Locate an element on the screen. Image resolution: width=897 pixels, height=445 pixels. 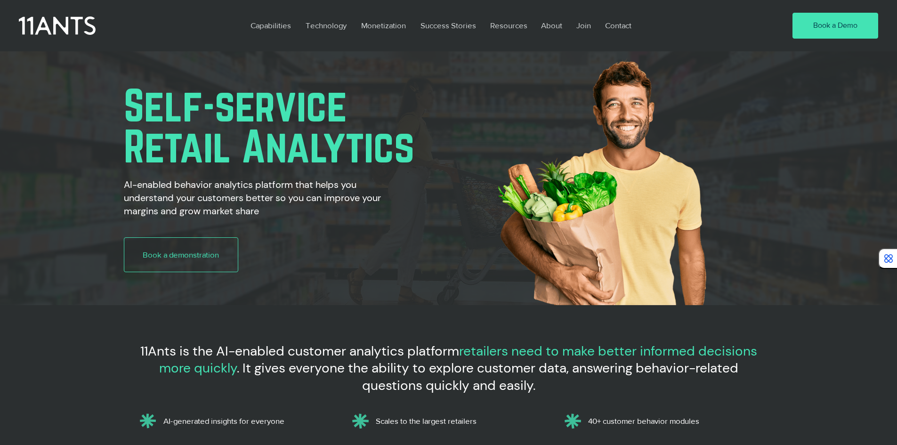
p: Success Stories is located at coordinates (448, 25).